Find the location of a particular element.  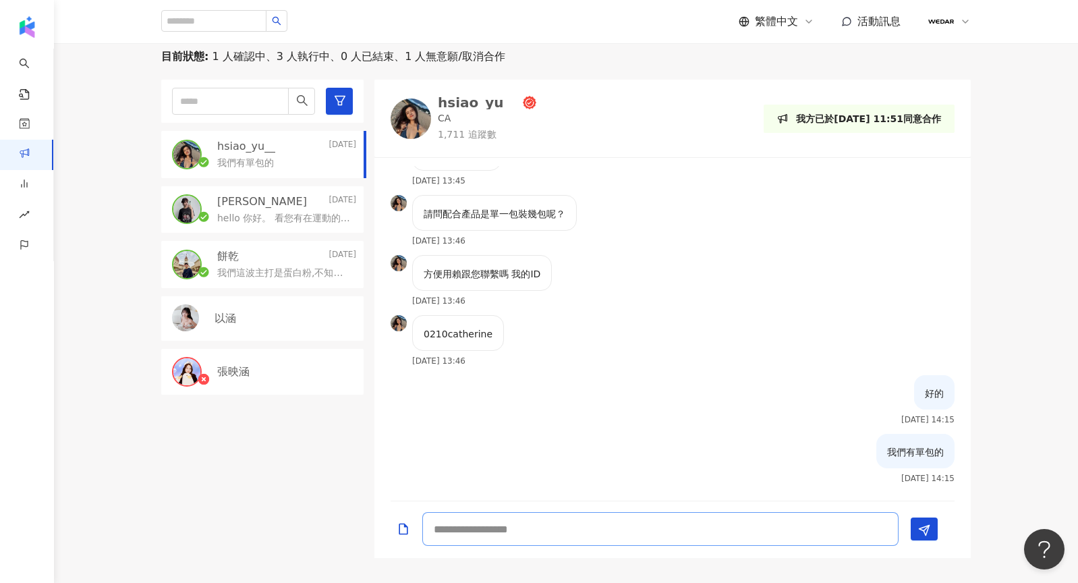

p: 0210catherine is located at coordinates (458, 334).